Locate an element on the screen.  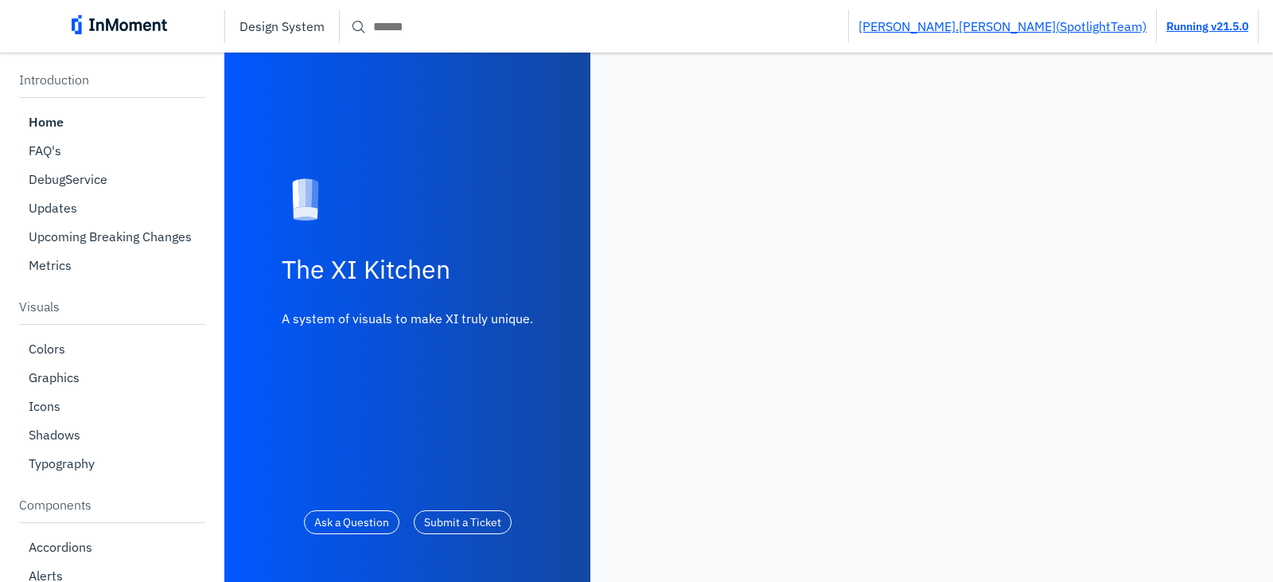
button: Submit a Ticket is located at coordinates (462, 522).